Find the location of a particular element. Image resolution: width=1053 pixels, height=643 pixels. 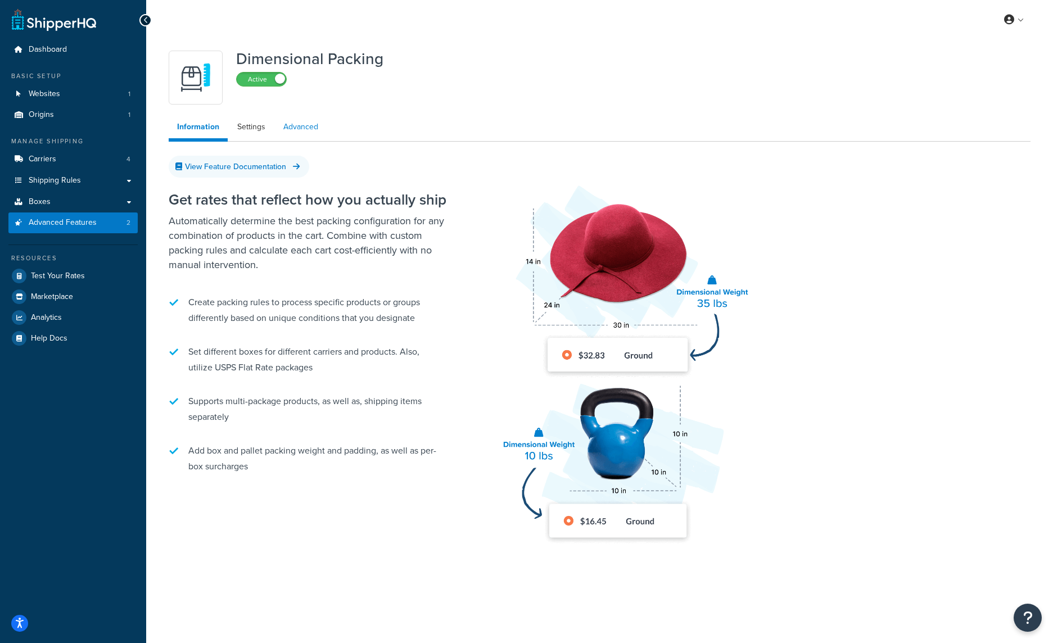

span: Analytics is located at coordinates (46, 318).